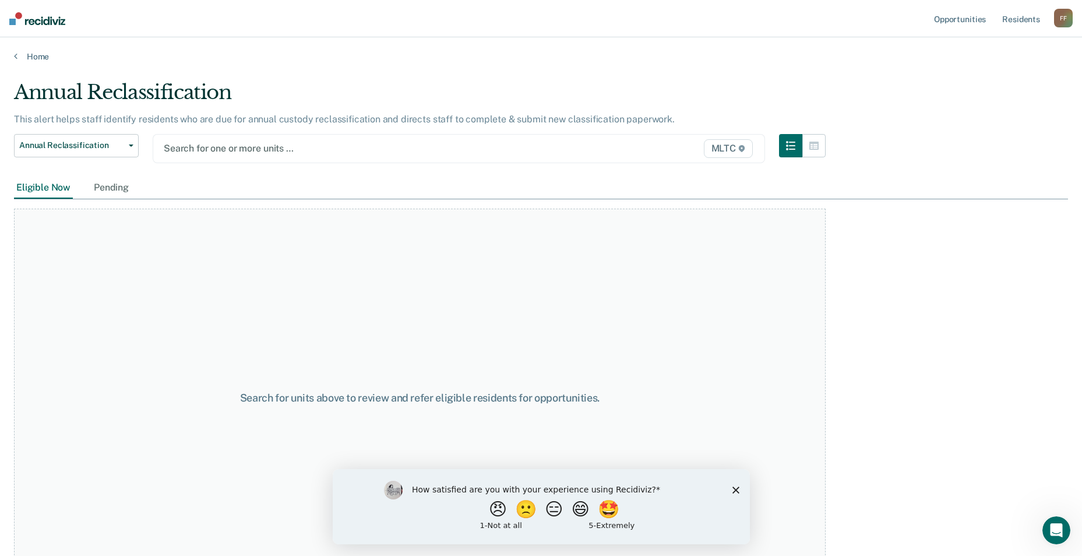 This screenshot has height=556, width=1082. Describe the element at coordinates (214, 20) in the screenshot. I see `div: How satisfied are you with your experience using Recidiviz?` at that location.